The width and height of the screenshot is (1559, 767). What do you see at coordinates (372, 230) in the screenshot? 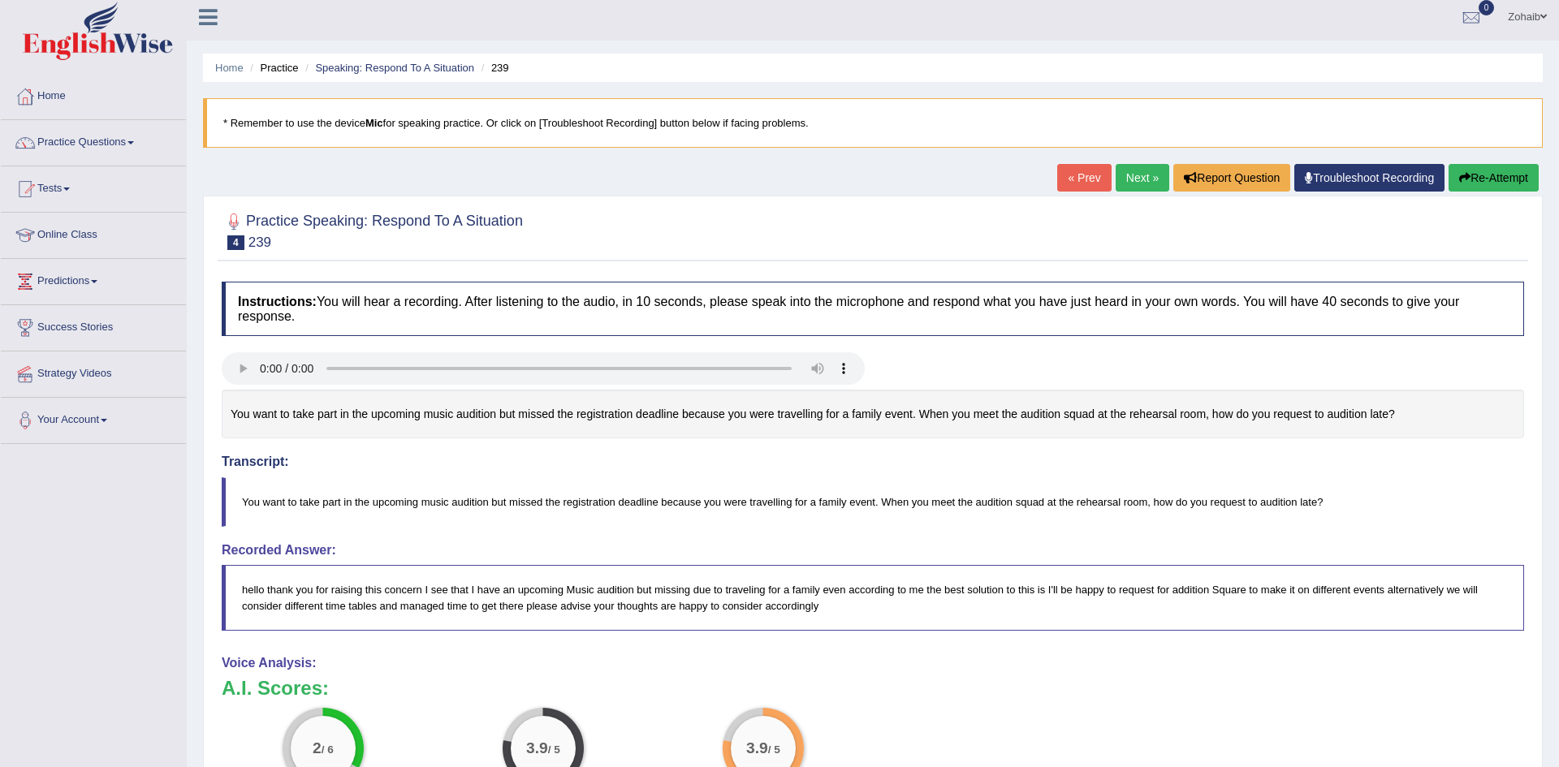
I see `h2: Practice Speaking: Respond To A Situation` at bounding box center [372, 230].